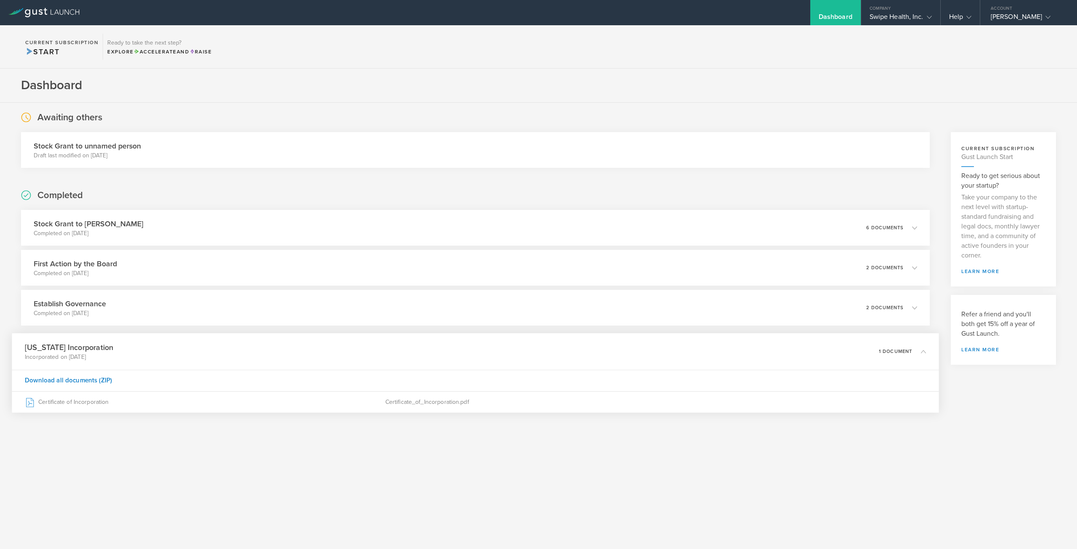 The width and height of the screenshot is (1077, 549). I want to click on div: Ready to take the next step?ExploreAccelerateandRaise, so click(159, 47).